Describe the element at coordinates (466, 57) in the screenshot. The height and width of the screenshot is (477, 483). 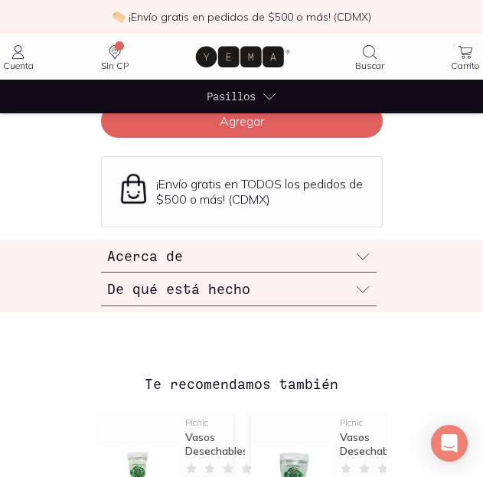
I see `a: Carrito` at that location.